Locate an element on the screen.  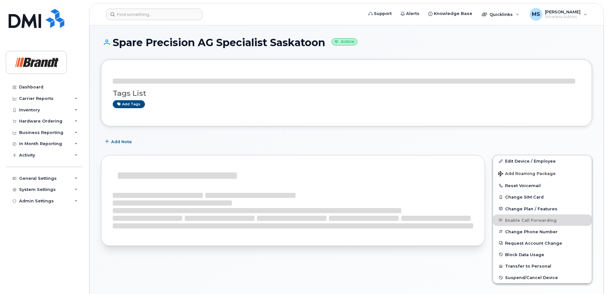
button: Change Phone Number is located at coordinates (543, 232).